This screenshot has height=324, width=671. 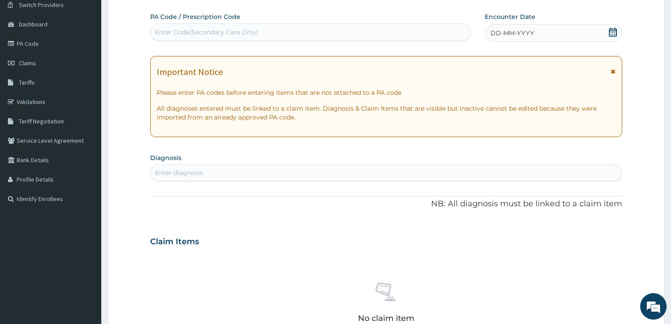 I want to click on div: Enter Code(Secondary Care Only), so click(x=206, y=32).